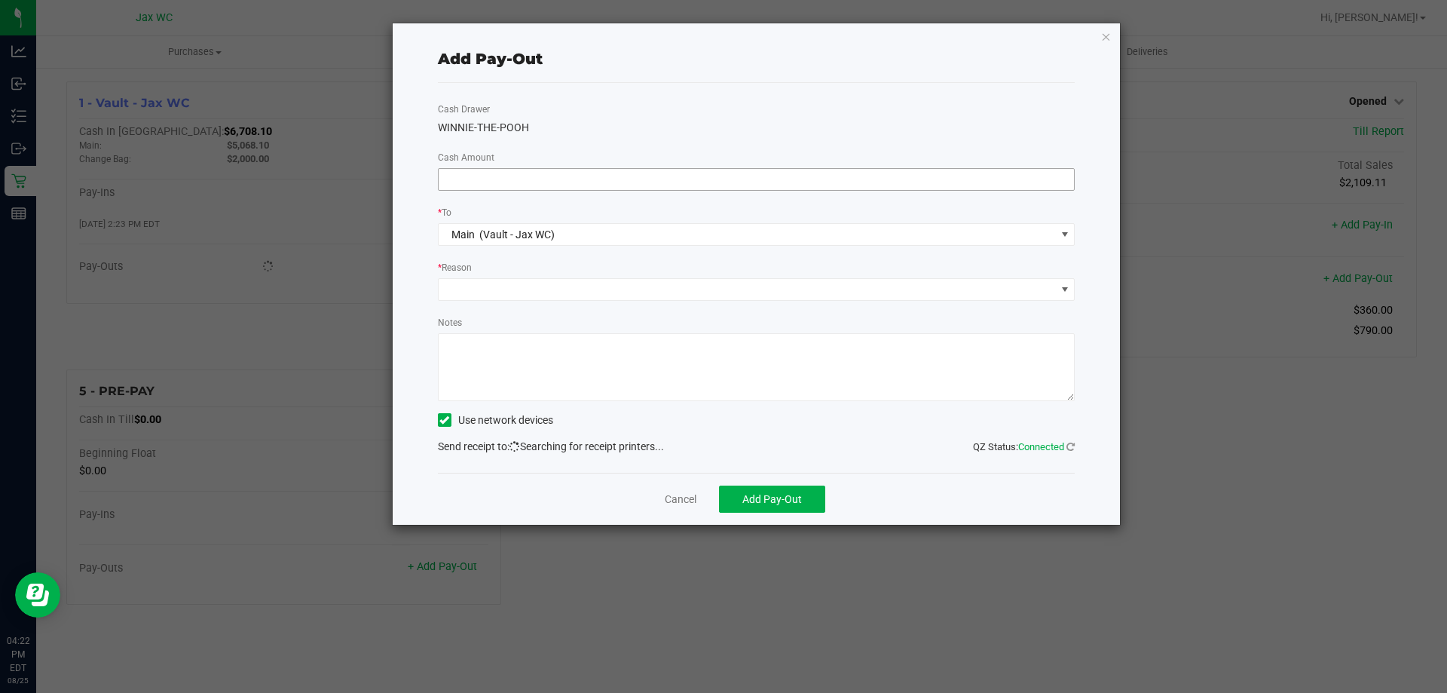 This screenshot has width=1447, height=693. Describe the element at coordinates (681, 499) in the screenshot. I see `a: Cancel` at that location.